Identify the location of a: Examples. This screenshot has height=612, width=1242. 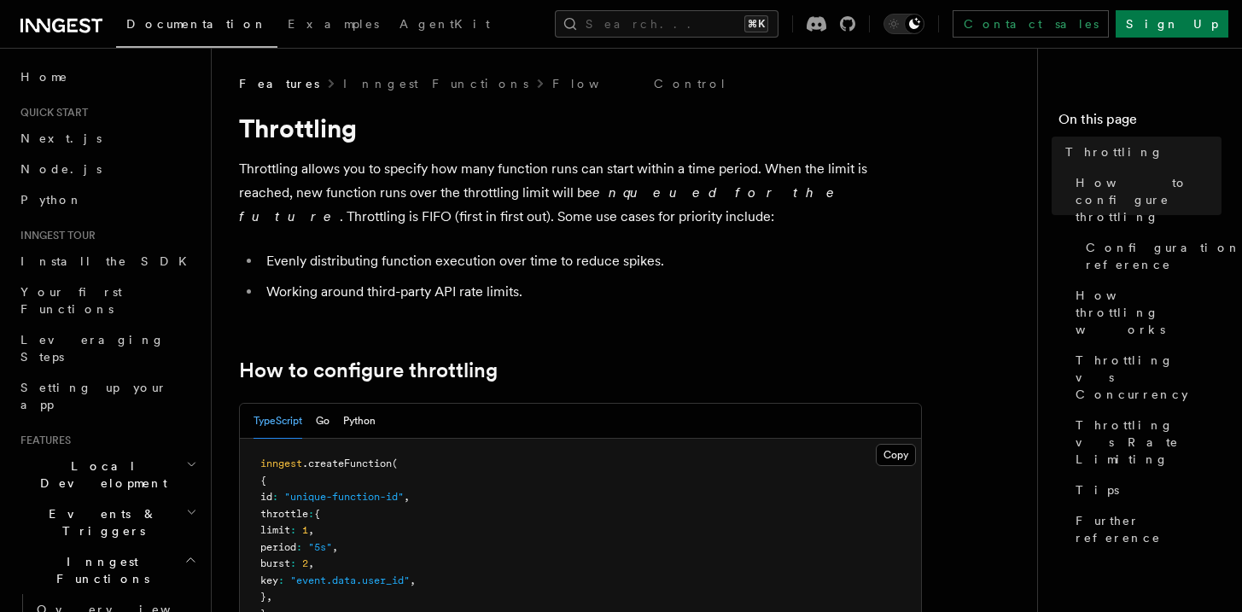
(333, 26).